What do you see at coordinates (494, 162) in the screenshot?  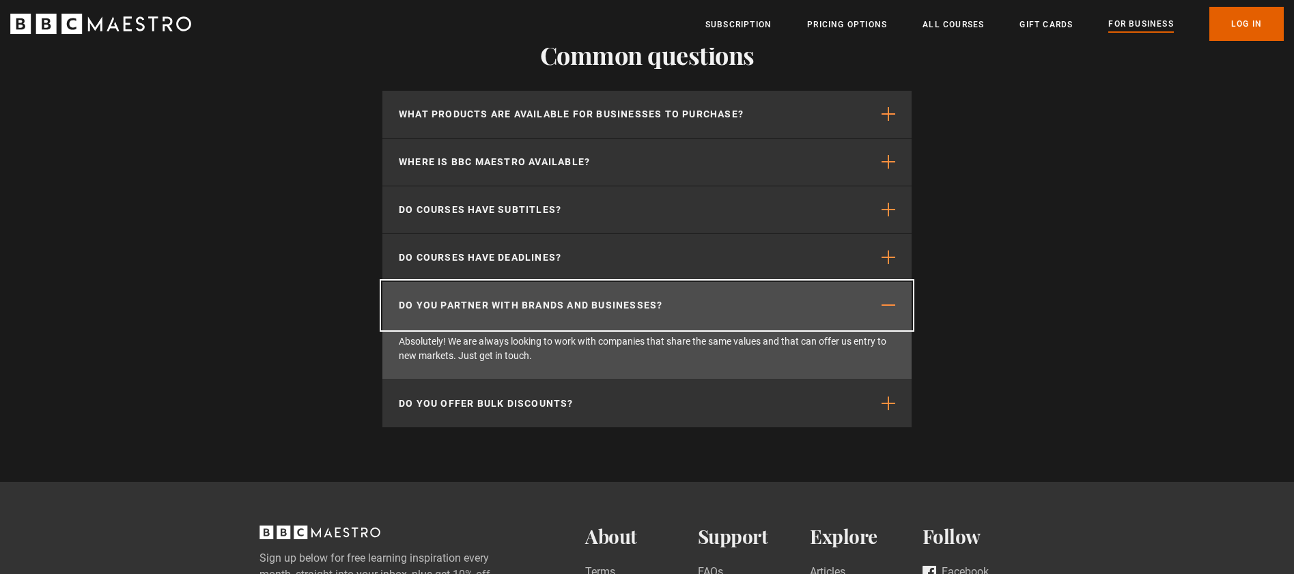 I see `p: Where is BBC Maestro available?` at bounding box center [494, 162].